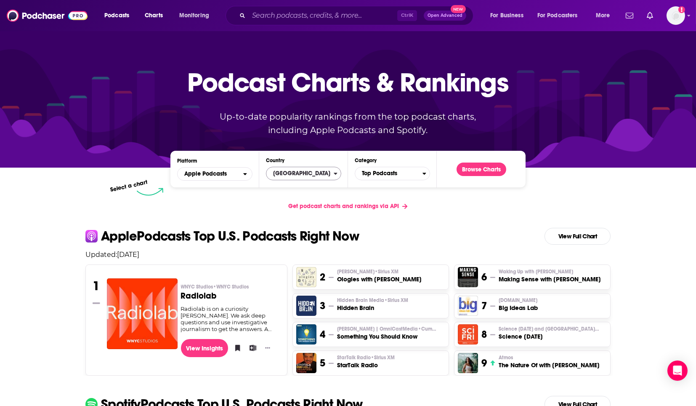  What do you see at coordinates (468, 277) in the screenshot?
I see `img: Making Sense with Sam Harris` at bounding box center [468, 277].